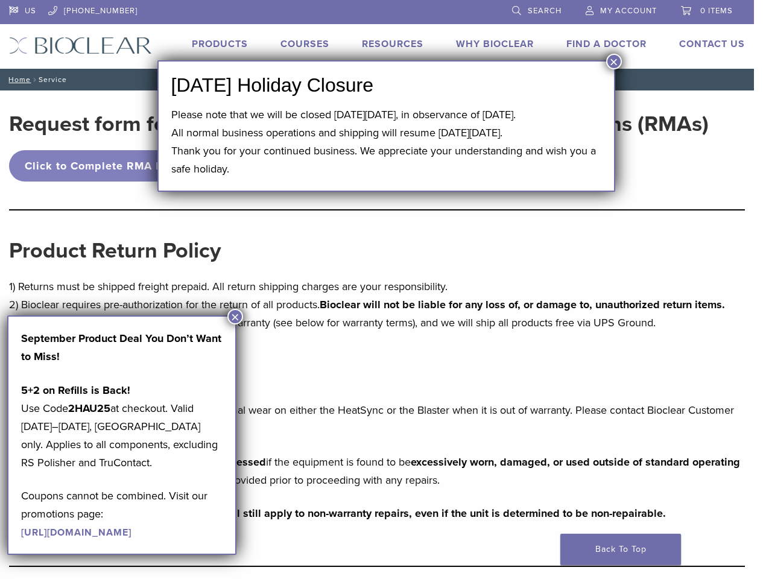 This screenshot has height=579, width=763. I want to click on span: 0 items, so click(716, 11).